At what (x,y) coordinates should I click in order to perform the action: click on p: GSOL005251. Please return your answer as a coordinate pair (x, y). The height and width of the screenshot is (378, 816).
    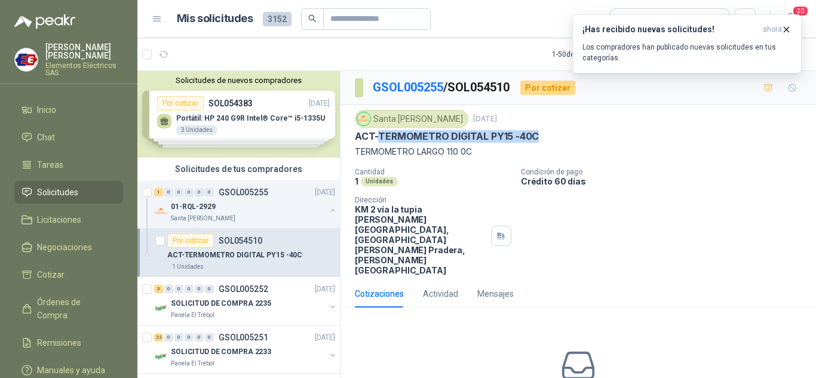
    Looking at the image, I should click on (243, 338).